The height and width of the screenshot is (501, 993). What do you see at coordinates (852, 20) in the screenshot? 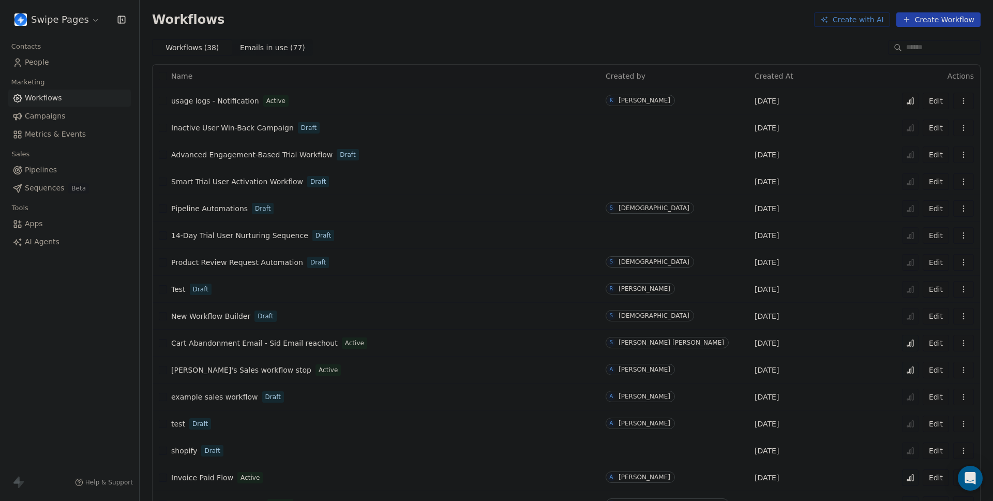
I see `button: Create with AI` at bounding box center [852, 20].